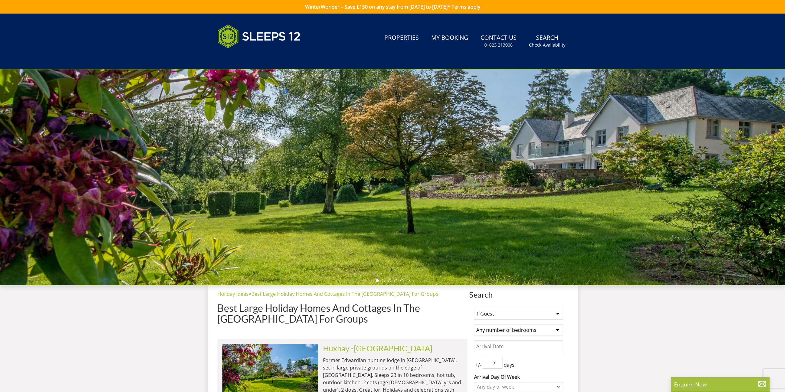 Image resolution: width=785 pixels, height=392 pixels. I want to click on a: My Booking, so click(450, 38).